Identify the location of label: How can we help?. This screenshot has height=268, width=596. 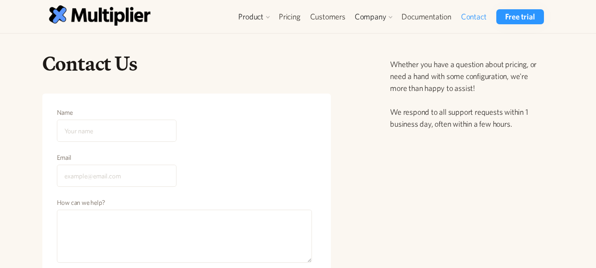
(184, 202).